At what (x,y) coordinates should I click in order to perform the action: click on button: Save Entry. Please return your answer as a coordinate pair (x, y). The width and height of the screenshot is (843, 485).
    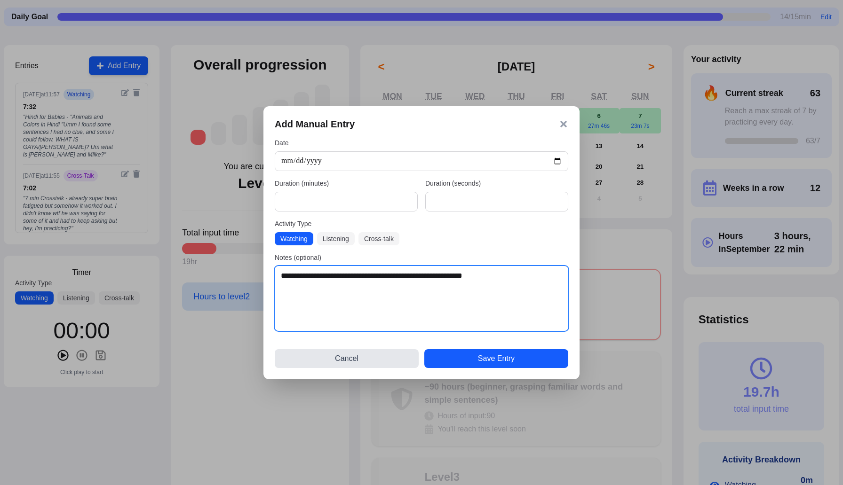
    Looking at the image, I should click on (496, 359).